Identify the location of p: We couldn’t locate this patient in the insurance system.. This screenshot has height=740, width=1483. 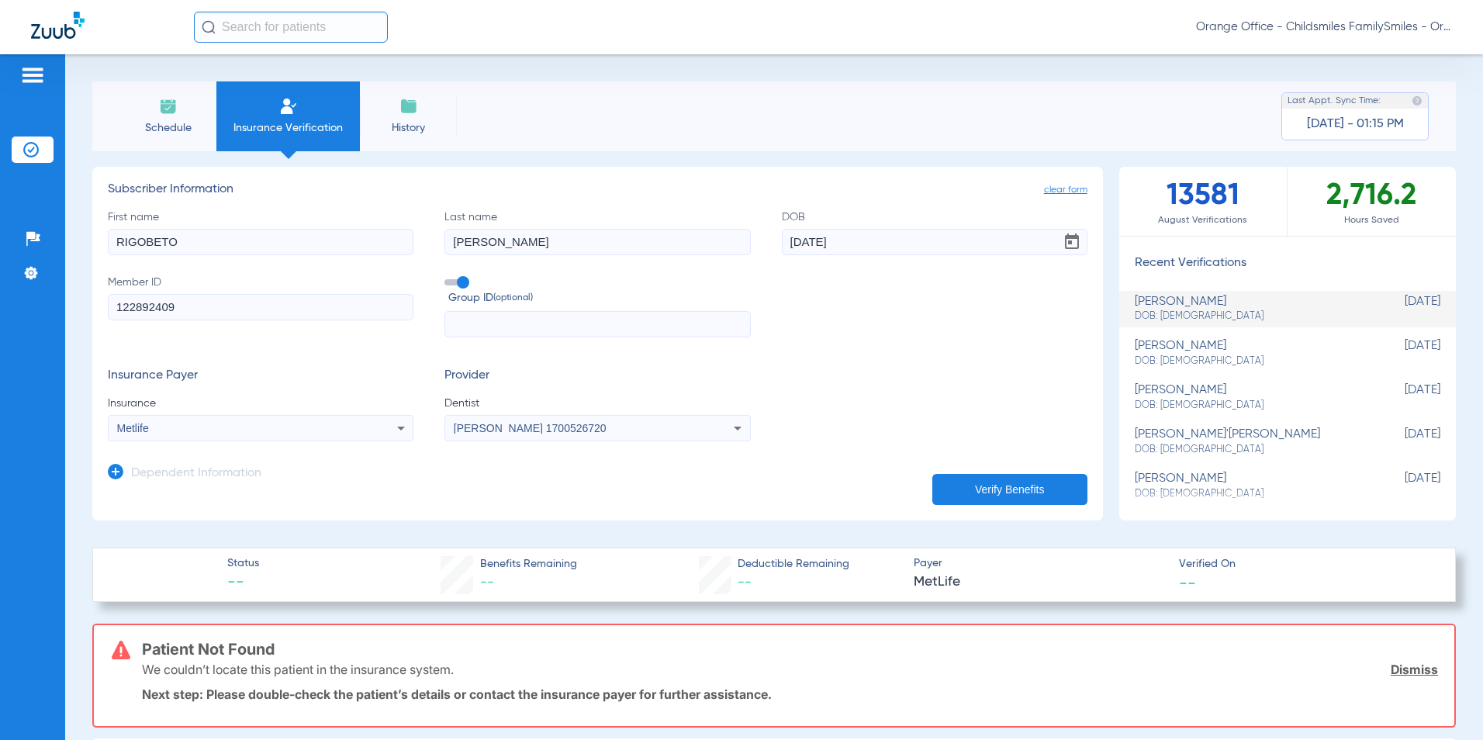
(298, 669).